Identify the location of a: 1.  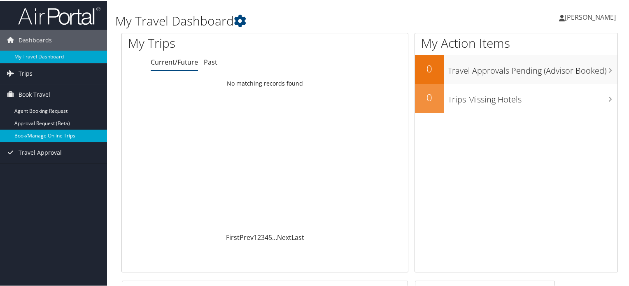
(255, 237).